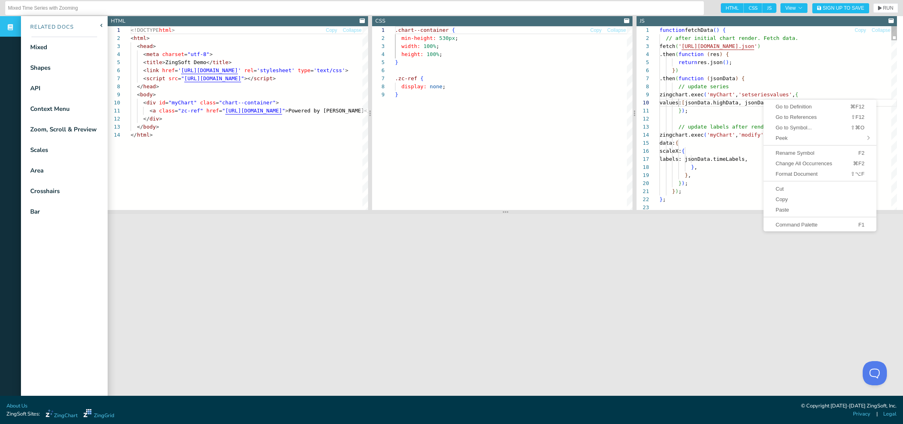  What do you see at coordinates (670, 102) in the screenshot?
I see `span: values:` at bounding box center [670, 102].